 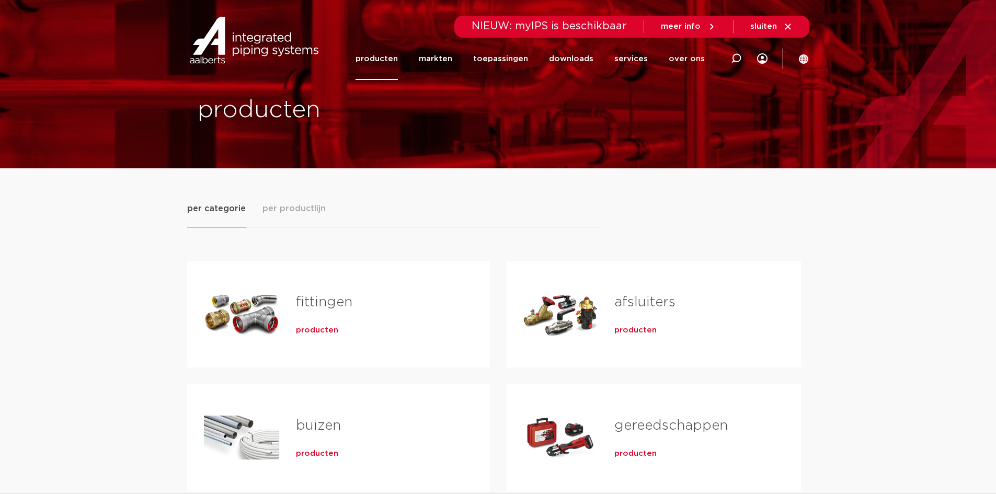 I want to click on a: meer info, so click(x=689, y=27).